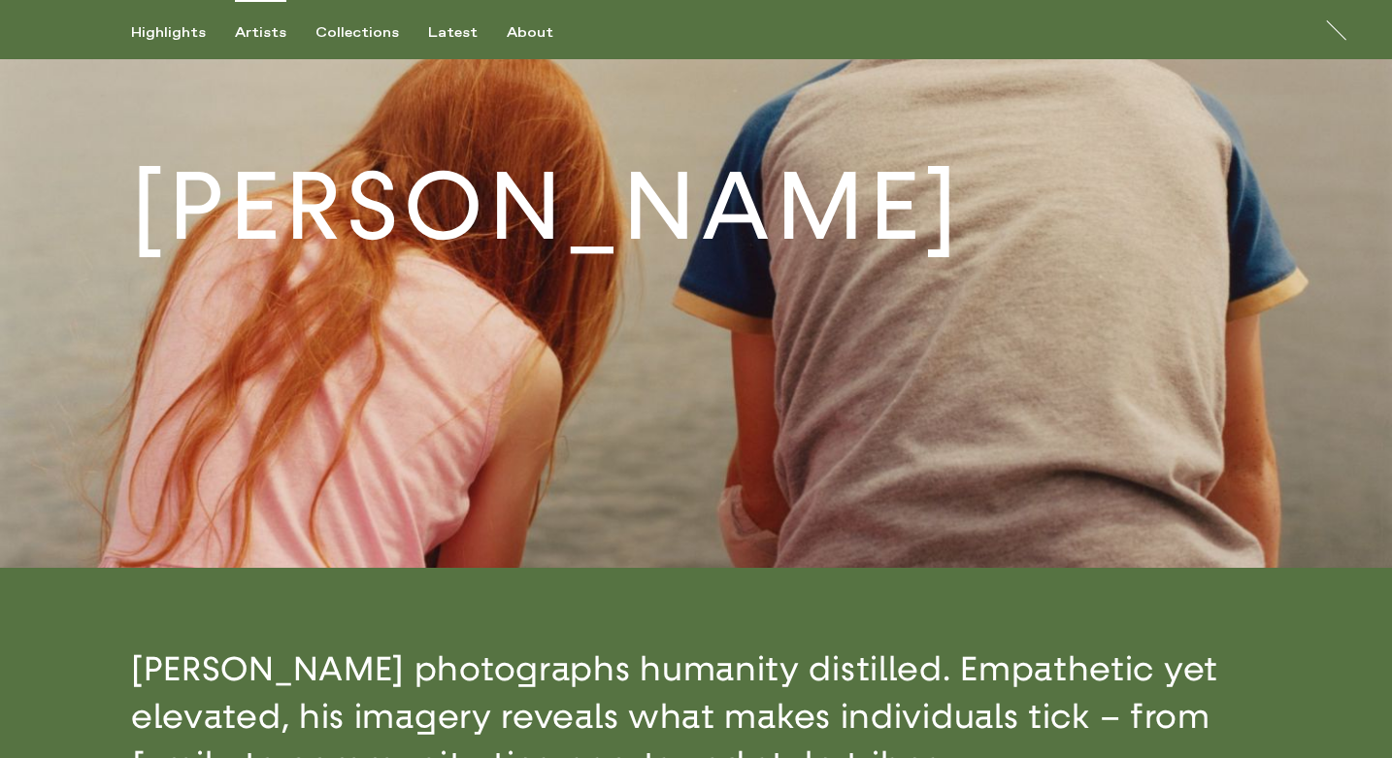 The height and width of the screenshot is (758, 1392). I want to click on button: About, so click(545, 33).